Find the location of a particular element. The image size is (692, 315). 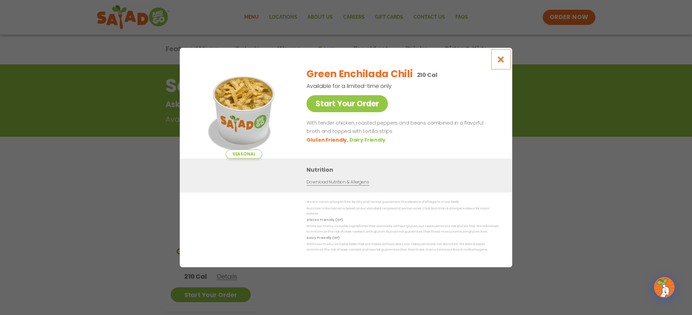

p: 210 Cal is located at coordinates (427, 75).